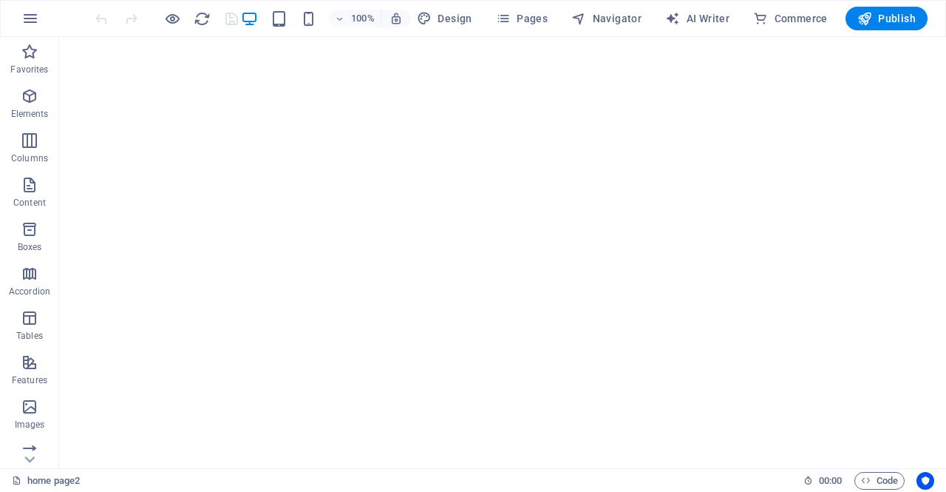  Describe the element at coordinates (697, 18) in the screenshot. I see `button: AI Writer` at that location.